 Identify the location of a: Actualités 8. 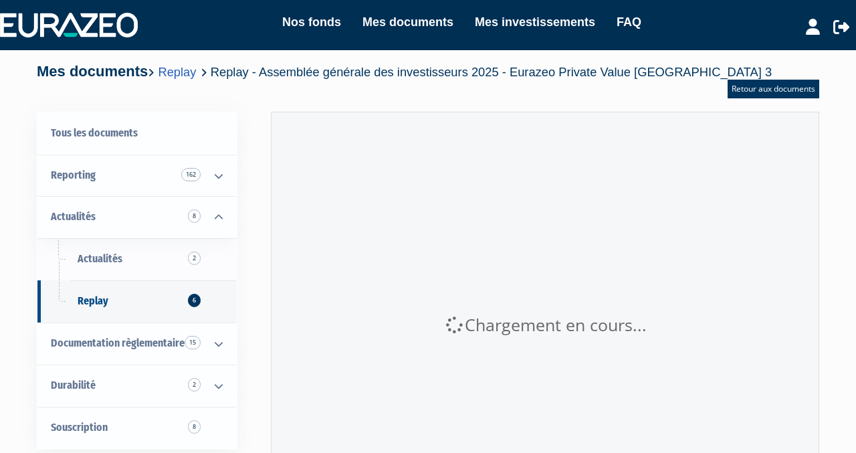
(137, 217).